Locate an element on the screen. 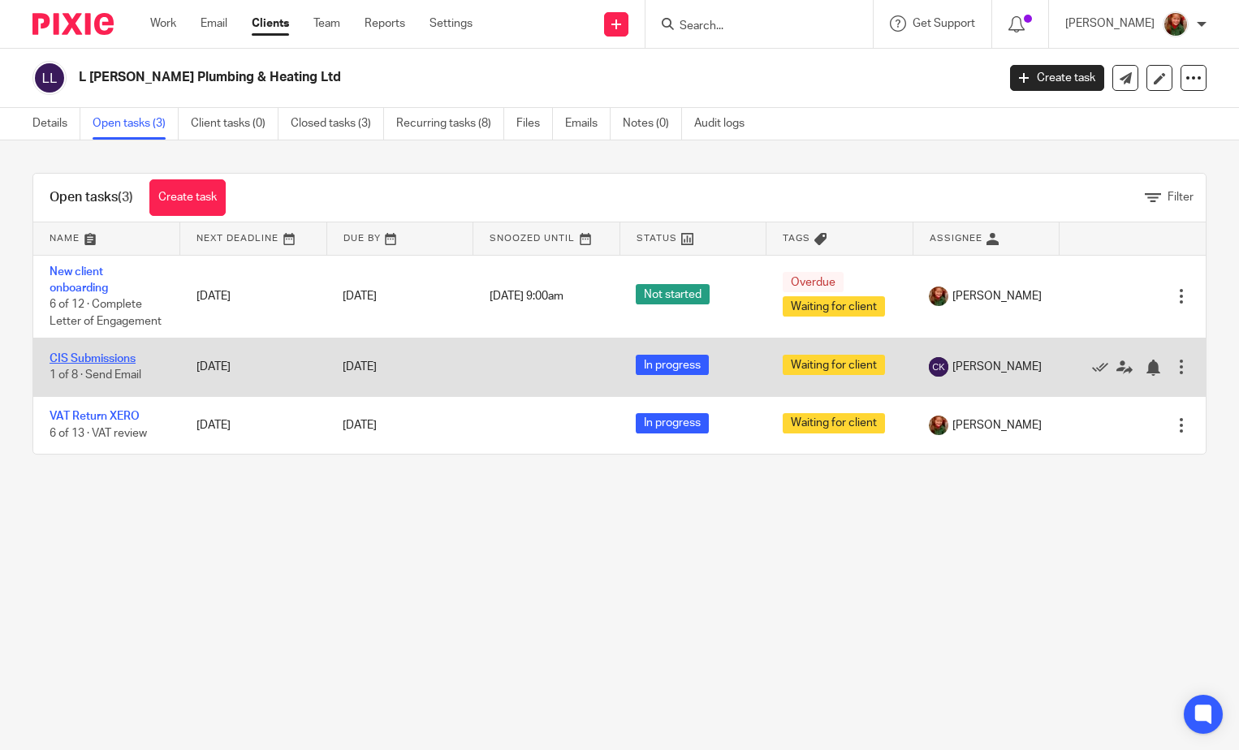  a: VAT Return XERO is located at coordinates (94, 417).